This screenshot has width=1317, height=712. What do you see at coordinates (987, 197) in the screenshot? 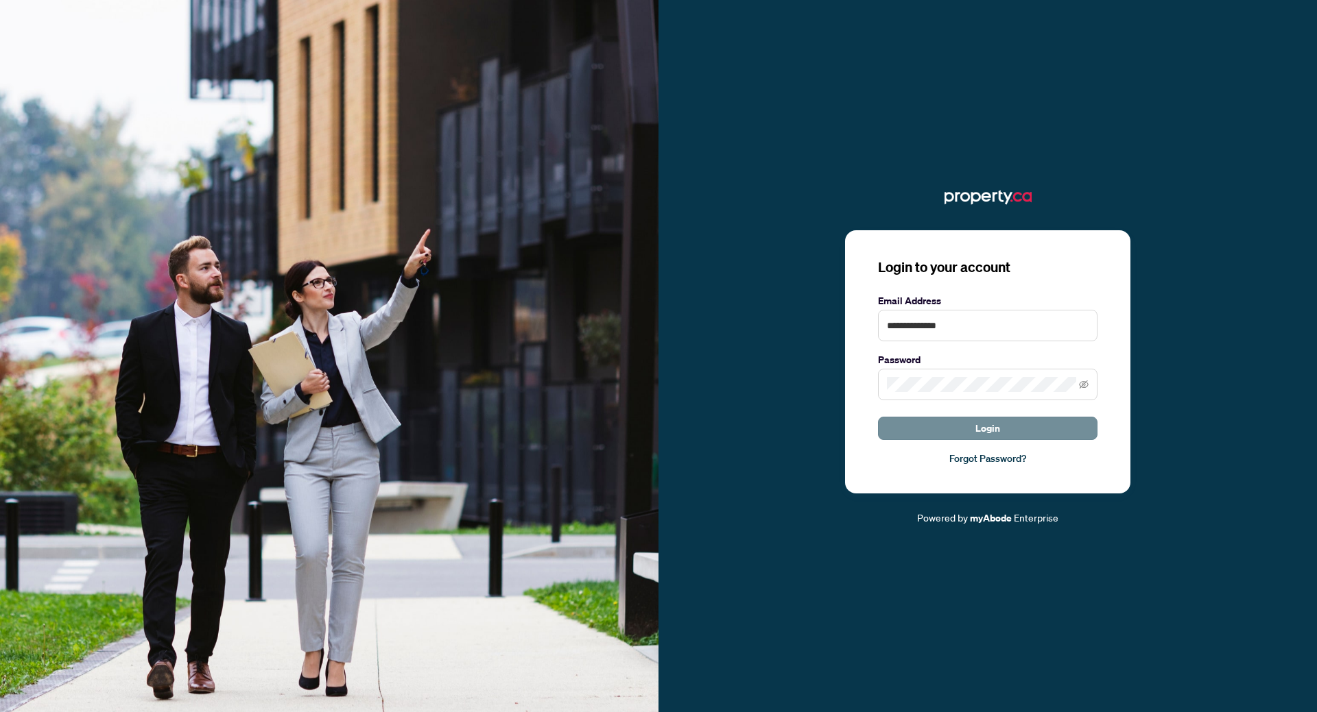
I see `img: ma-logo` at bounding box center [987, 197].